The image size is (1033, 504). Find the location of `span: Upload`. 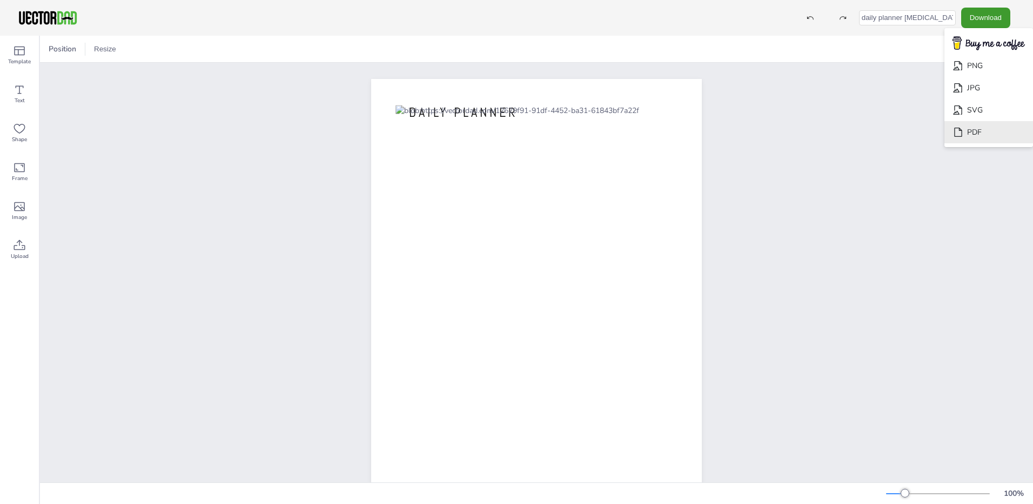

span: Upload is located at coordinates (19, 256).